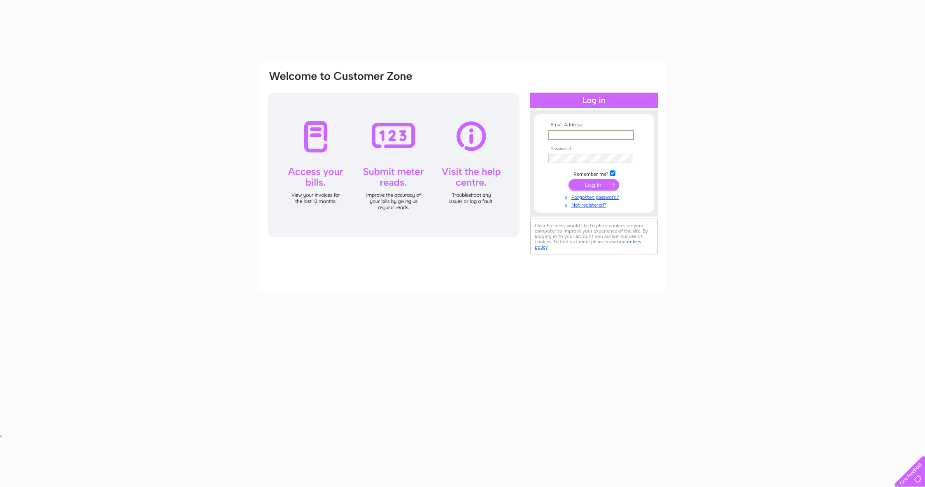 The width and height of the screenshot is (925, 487). I want to click on a: cookies policy, so click(588, 244).